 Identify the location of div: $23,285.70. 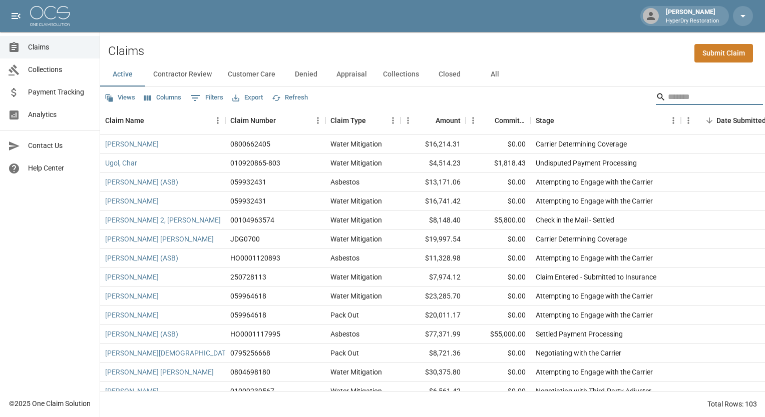
(433, 297).